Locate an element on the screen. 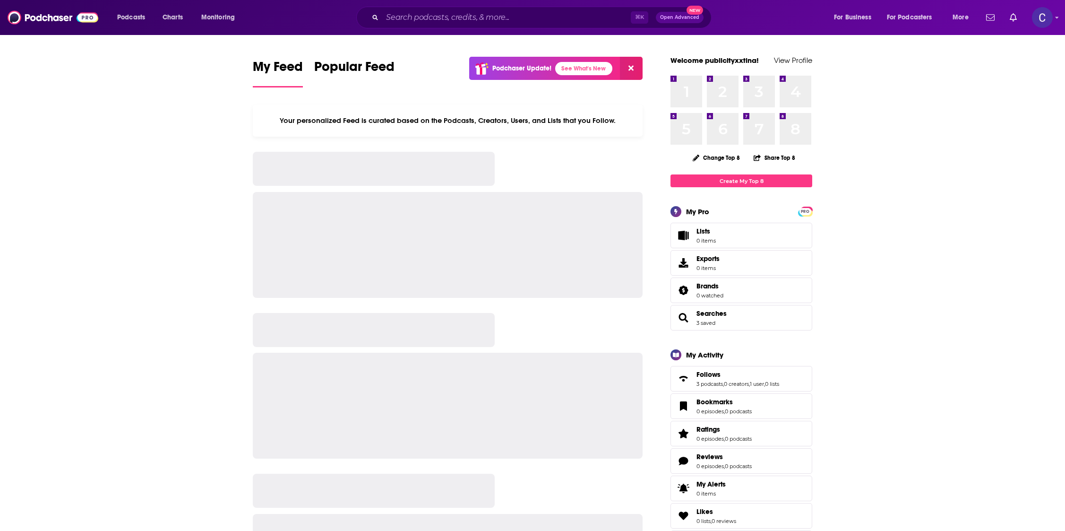 This screenshot has height=531, width=1065. span: Monitoring is located at coordinates (218, 17).